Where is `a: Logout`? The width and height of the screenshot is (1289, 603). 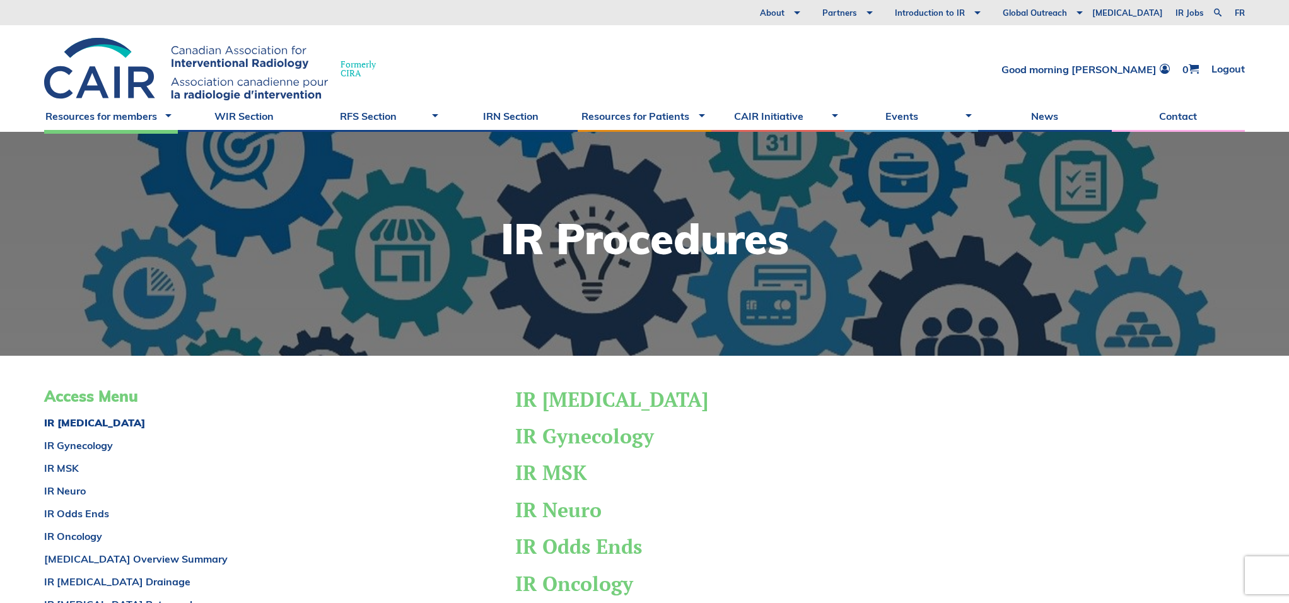 a: Logout is located at coordinates (1228, 69).